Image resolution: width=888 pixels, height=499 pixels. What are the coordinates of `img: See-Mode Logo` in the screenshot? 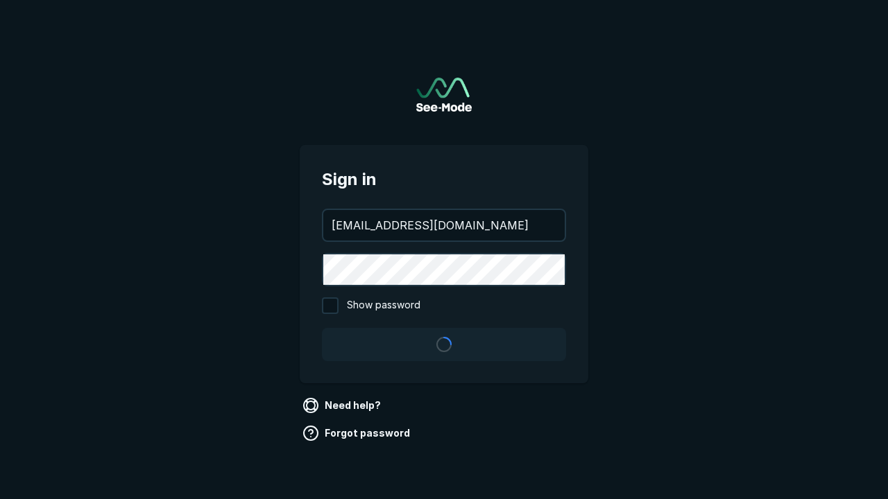 It's located at (444, 94).